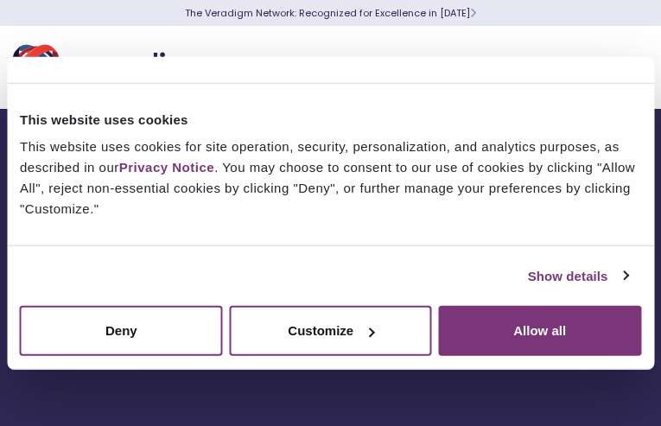 Image resolution: width=661 pixels, height=426 pixels. I want to click on button: Allow all, so click(539, 331).